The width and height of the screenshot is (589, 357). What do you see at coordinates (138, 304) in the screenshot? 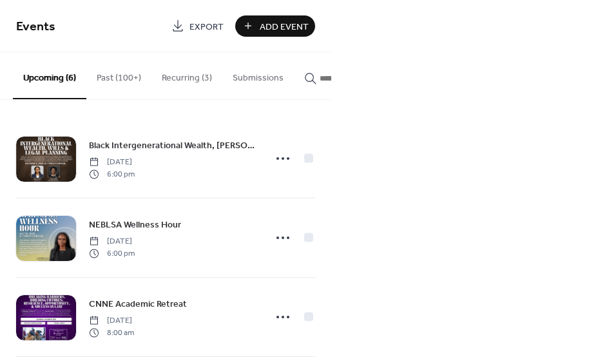
I see `span: CNNE Academic Retreat` at bounding box center [138, 304].